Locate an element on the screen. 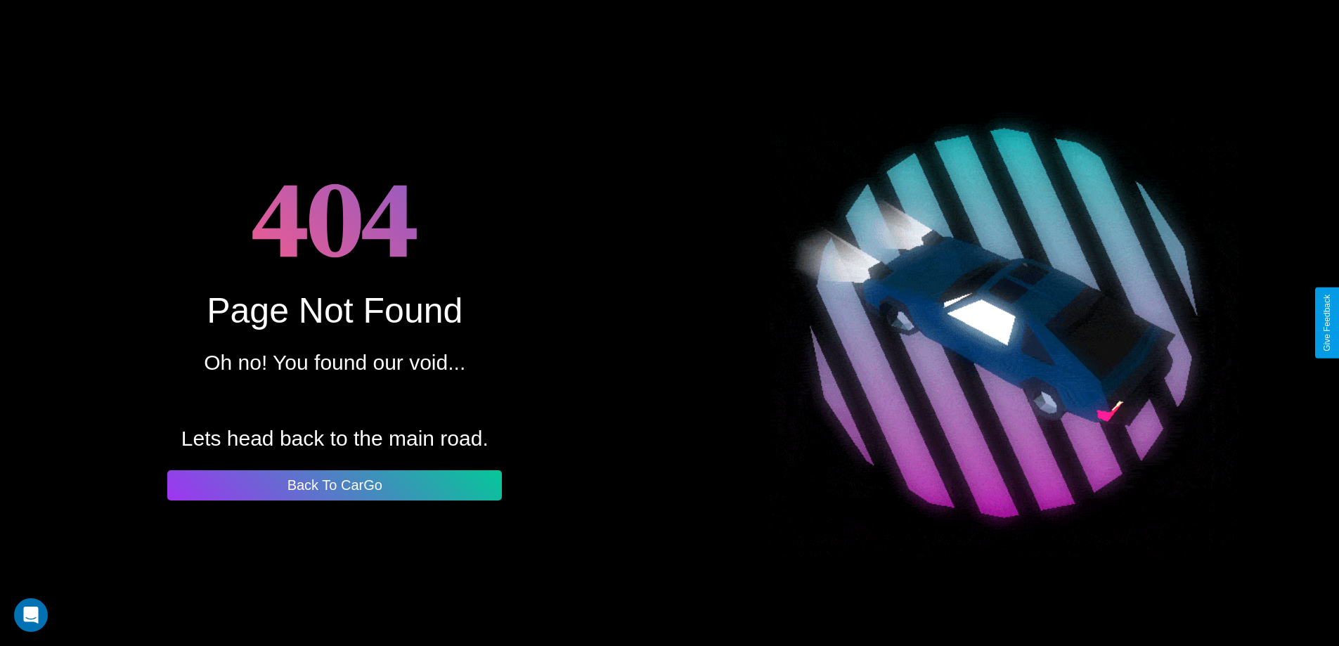 The image size is (1339, 646). div: Page Not Found is located at coordinates (335, 311).